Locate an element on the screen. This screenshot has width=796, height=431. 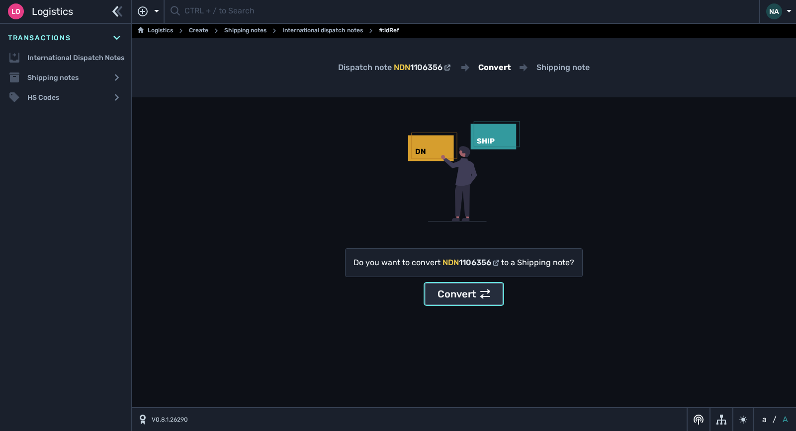
h2: Convert is located at coordinates (494, 68).